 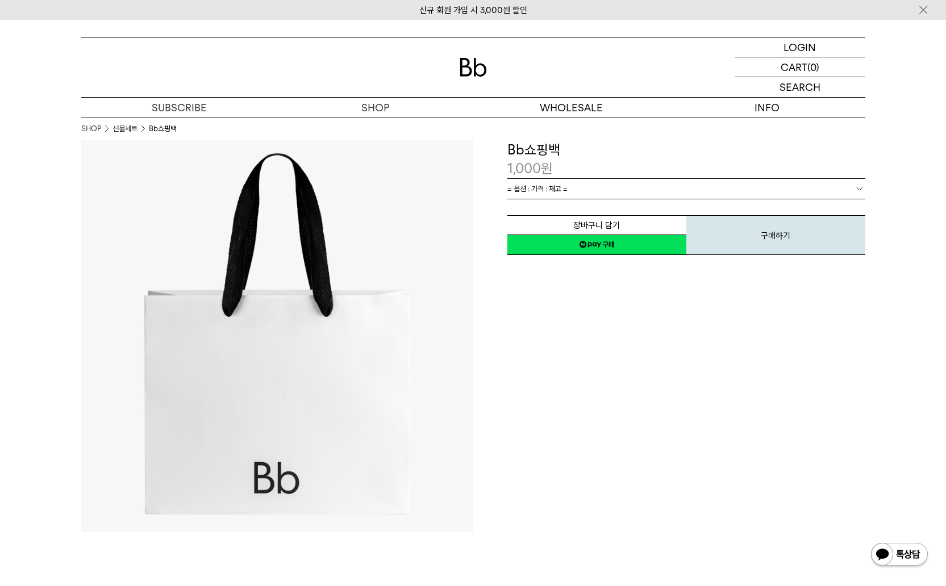 What do you see at coordinates (800, 47) in the screenshot?
I see `a: LOGIN` at bounding box center [800, 47].